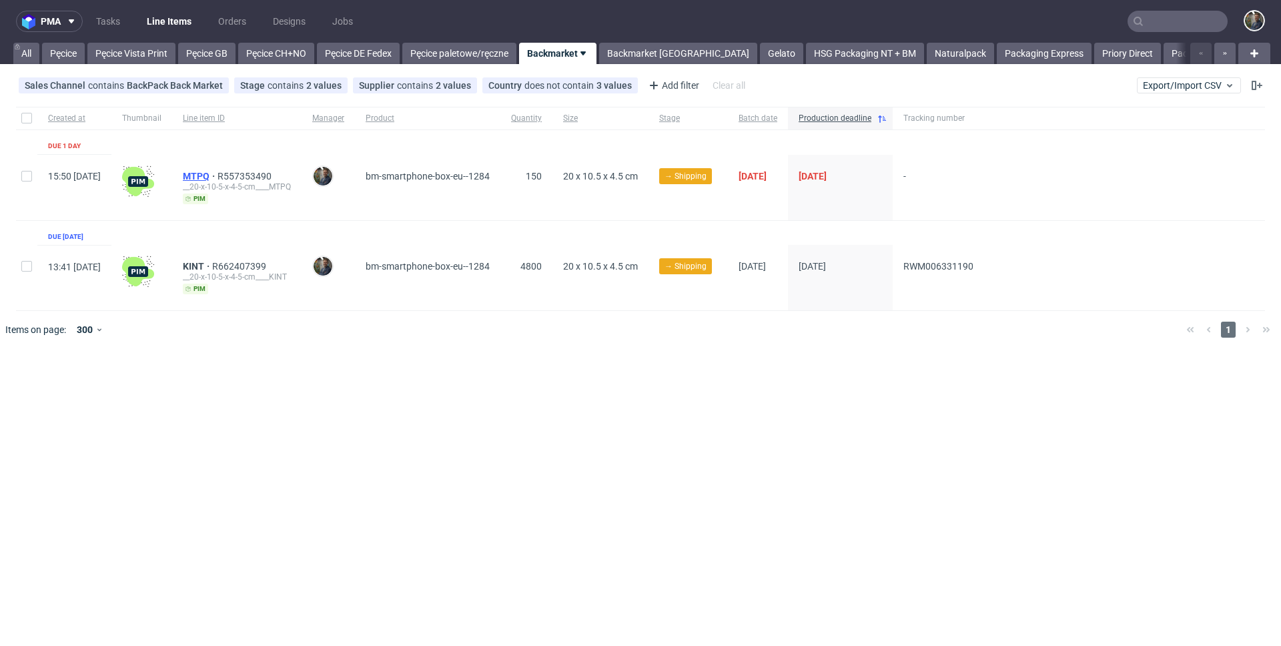  Describe the element at coordinates (1228, 330) in the screenshot. I see `span: 1` at that location.